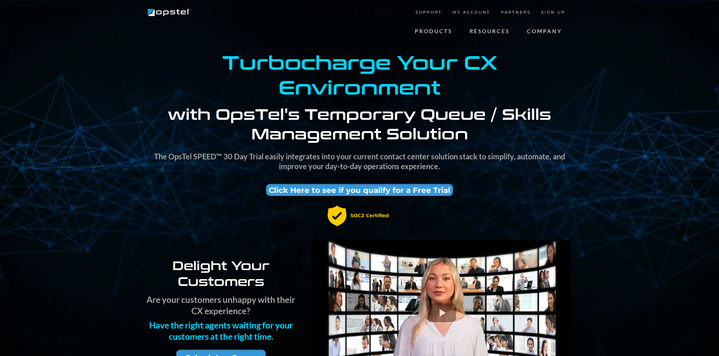  Describe the element at coordinates (221, 306) in the screenshot. I see `strong: Are your customers unhappy with their CX experience?` at that location.